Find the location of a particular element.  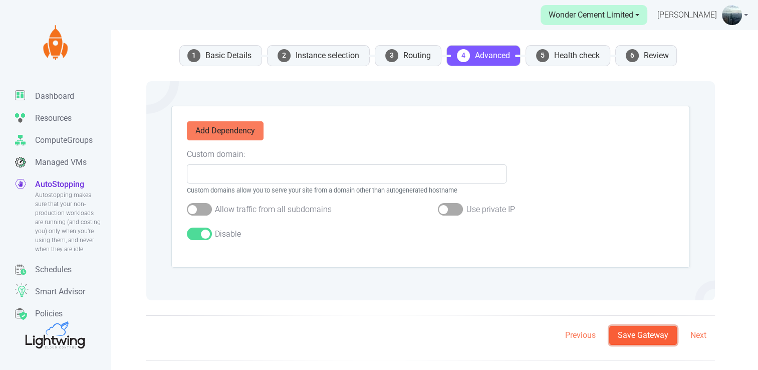

button: Add Dependency is located at coordinates (225, 131).